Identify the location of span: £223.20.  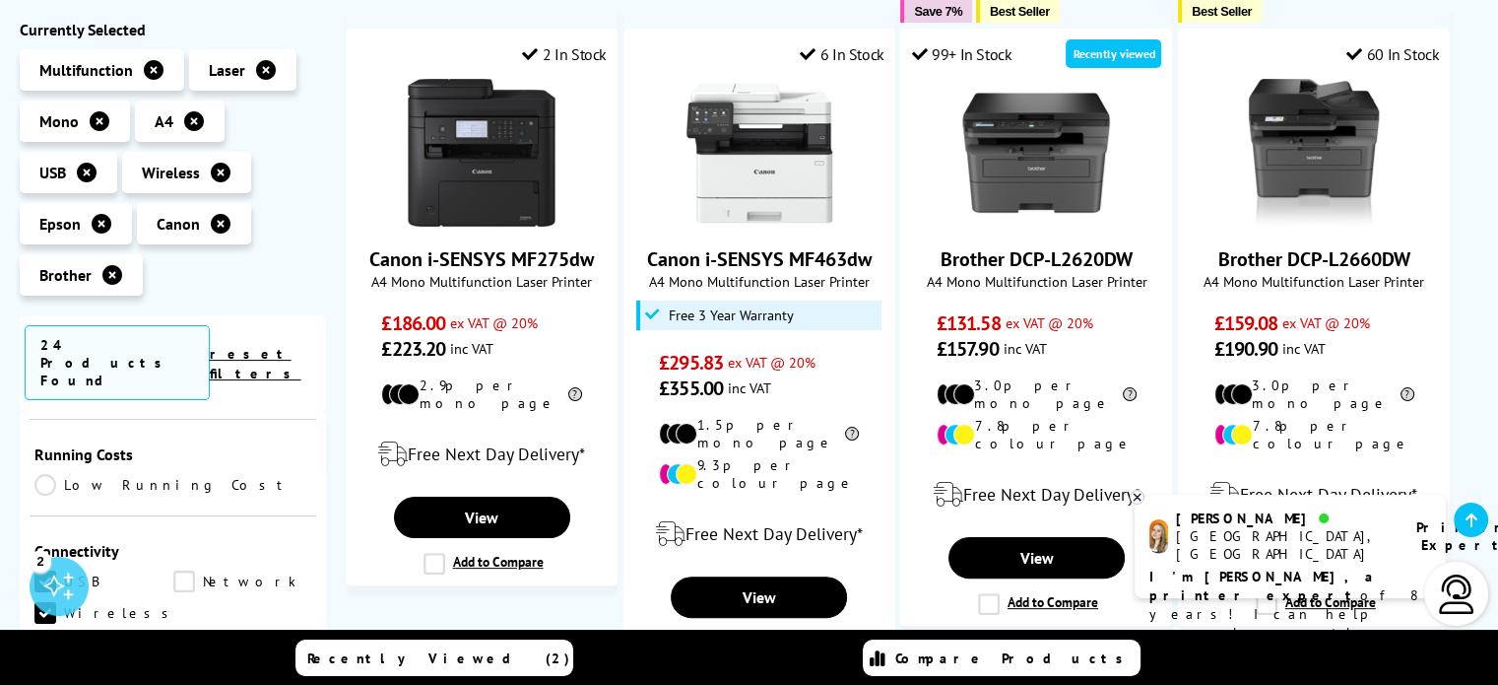
(413, 349).